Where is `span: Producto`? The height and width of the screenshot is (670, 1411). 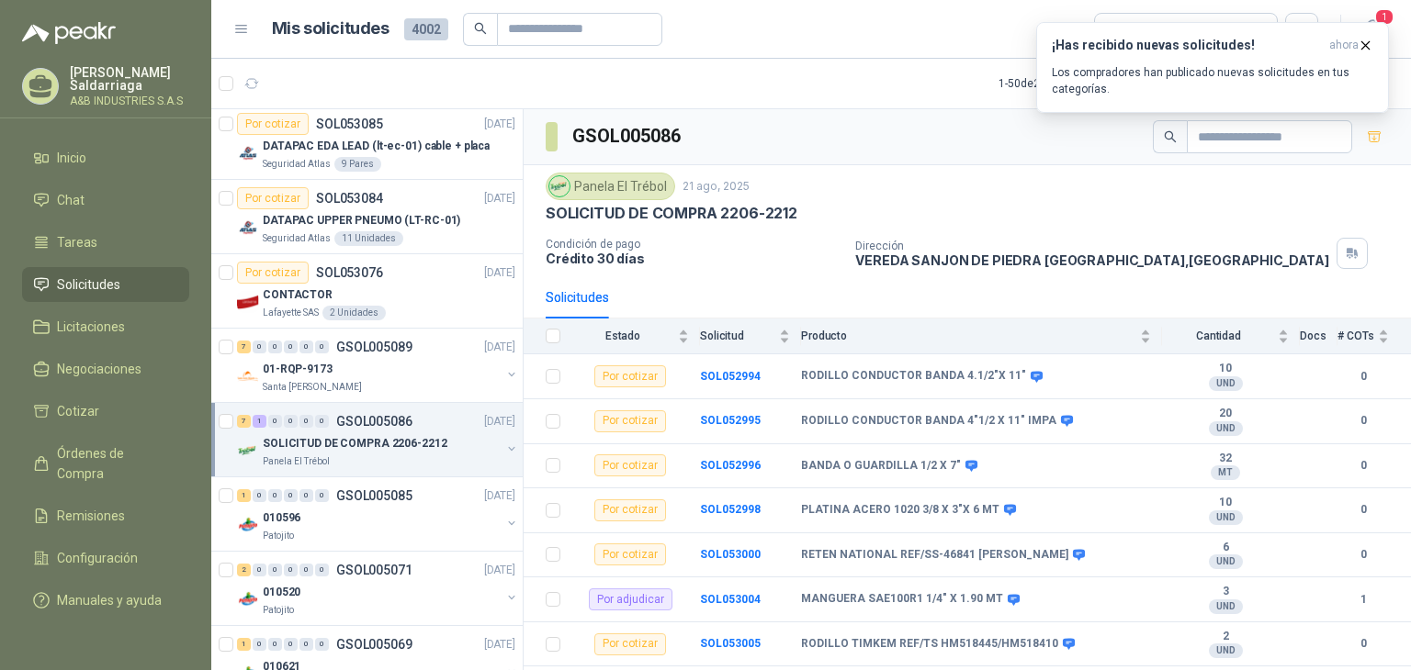 span: Producto is located at coordinates (968, 336).